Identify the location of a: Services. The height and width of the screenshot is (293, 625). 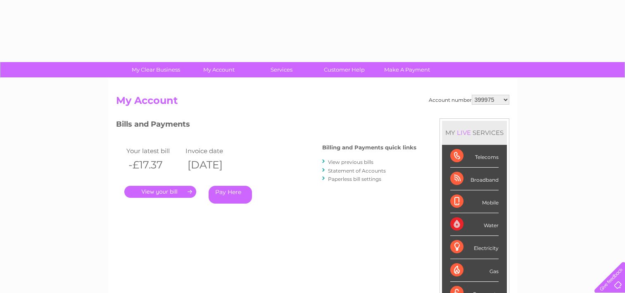
(281, 69).